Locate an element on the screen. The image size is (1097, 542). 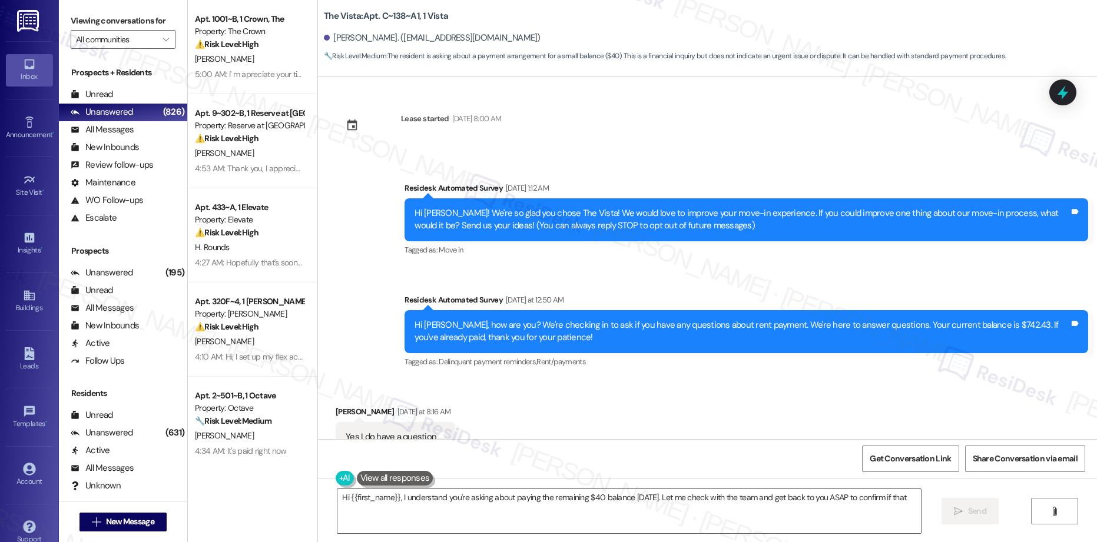
input: All communities is located at coordinates (116, 39).